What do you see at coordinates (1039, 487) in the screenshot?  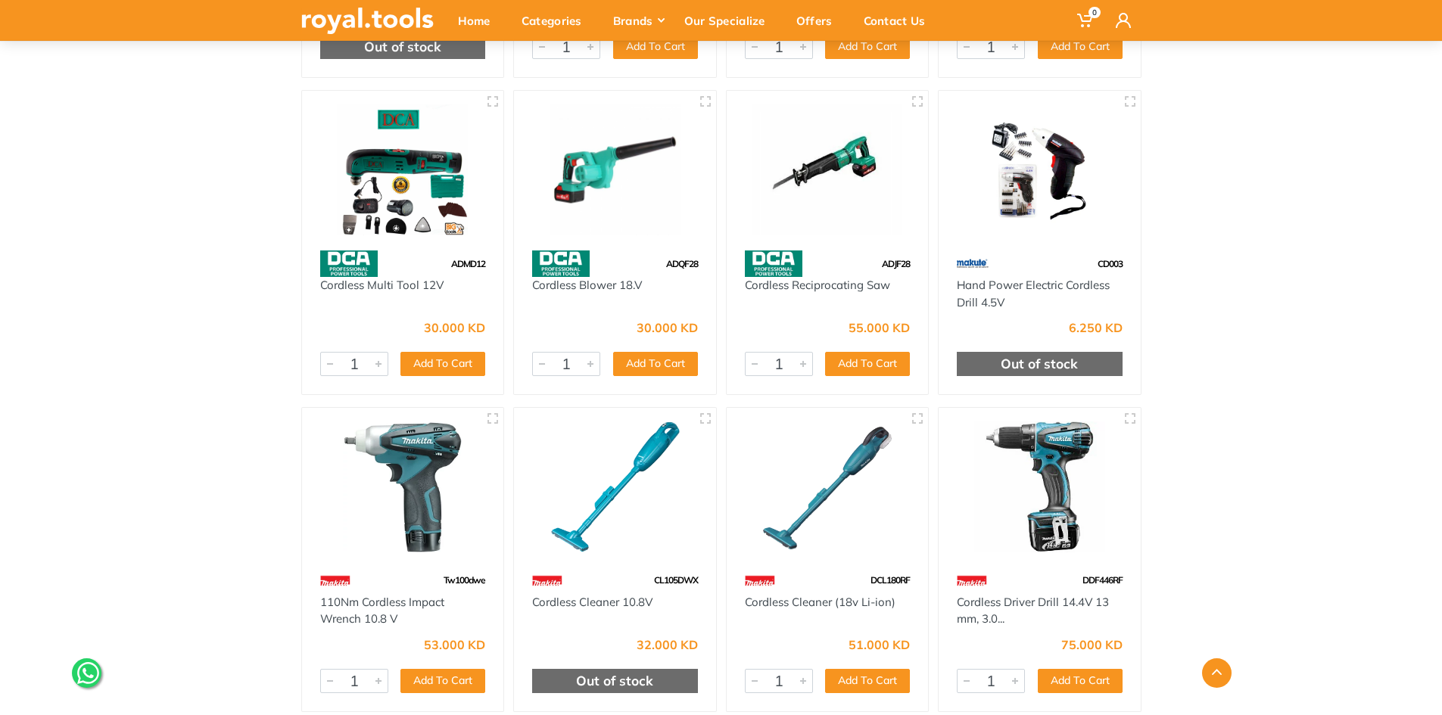 I see `img: Royal Tools - Cordless Driver Drill 14.4V 13 mm, 3.0 Ah` at bounding box center [1039, 487].